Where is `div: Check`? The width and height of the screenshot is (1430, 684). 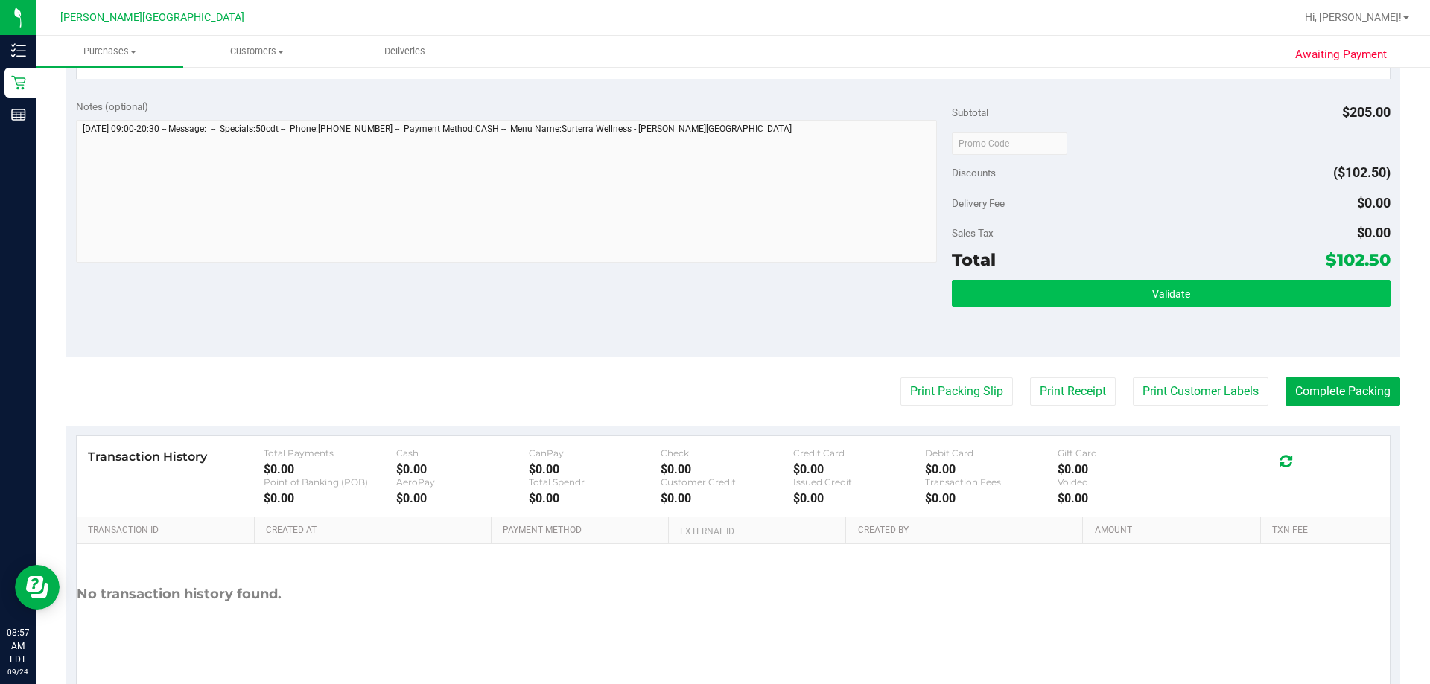 div: Check is located at coordinates (727, 453).